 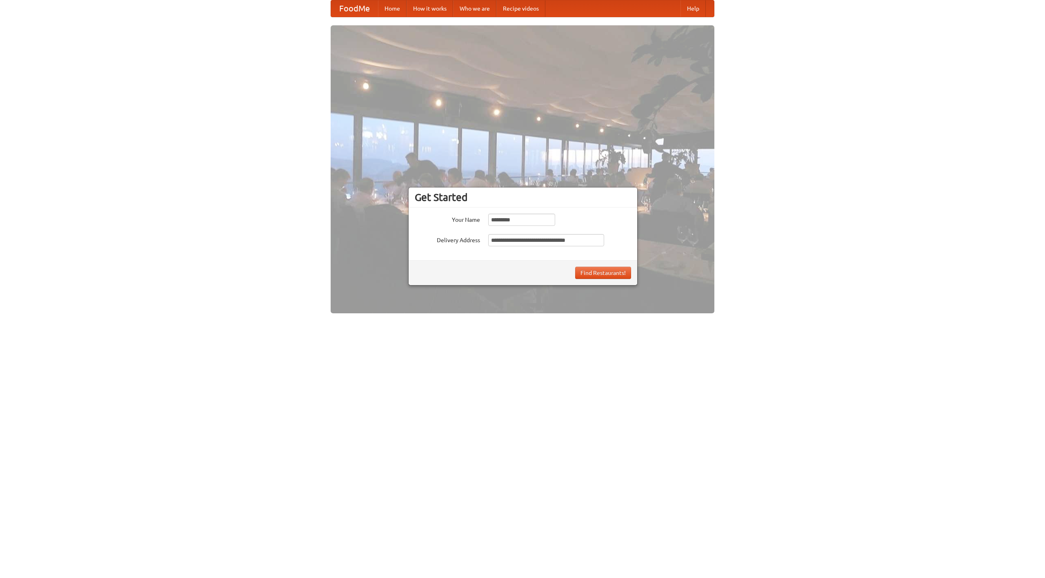 What do you see at coordinates (603, 273) in the screenshot?
I see `button: Find Restaurants!` at bounding box center [603, 273].